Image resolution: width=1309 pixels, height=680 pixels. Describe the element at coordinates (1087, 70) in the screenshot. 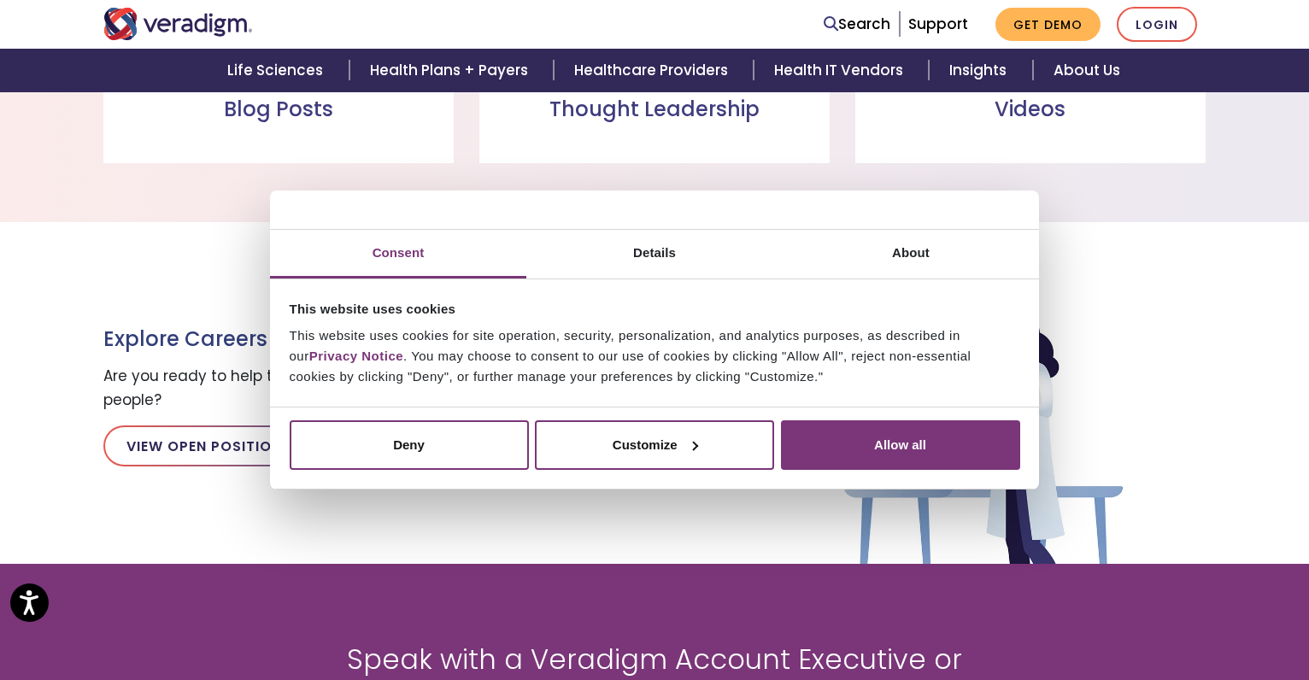

I see `a: About Us` at that location.